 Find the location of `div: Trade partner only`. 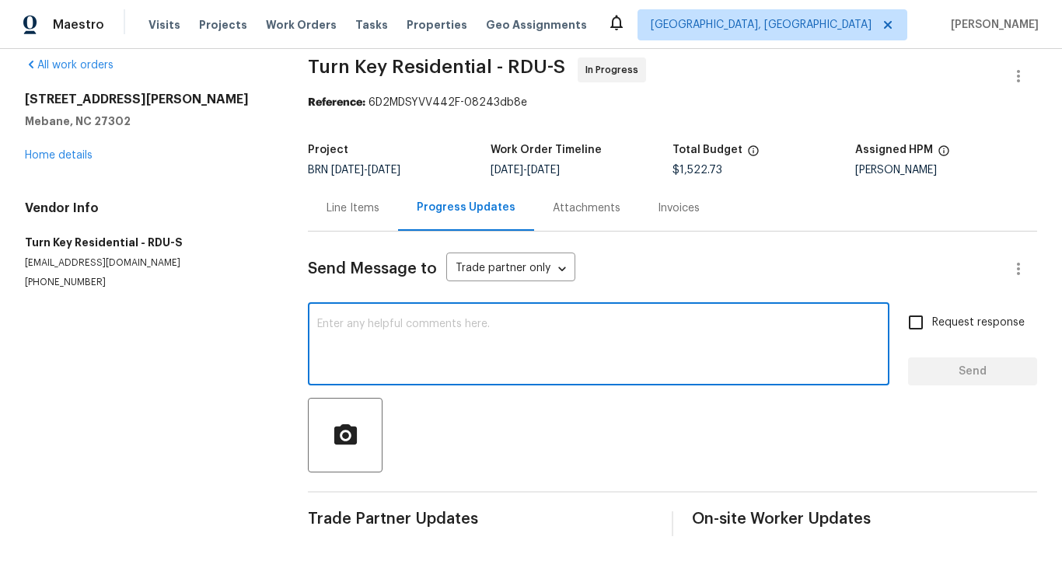

div: Trade partner only is located at coordinates (511, 269).